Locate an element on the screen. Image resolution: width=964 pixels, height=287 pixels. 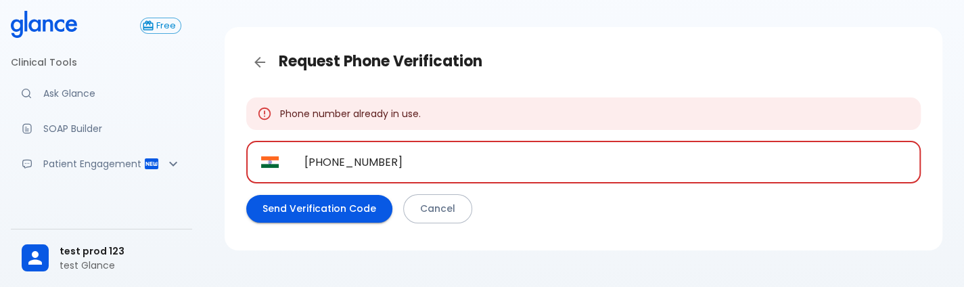
a: Advanced note-taking is located at coordinates (101, 199).